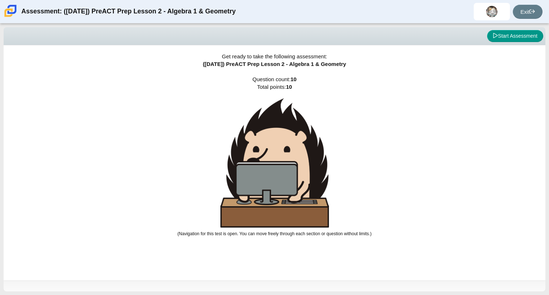  I want to click on img: jaran.ortizrodrigu.ZrtCeX, so click(492, 12).